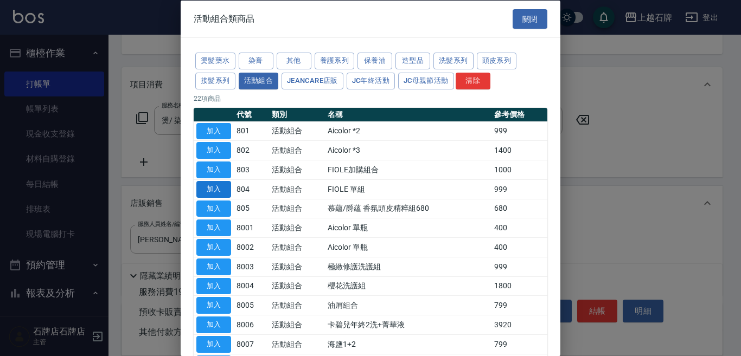 The image size is (741, 356). I want to click on button: 保養油, so click(375, 61).